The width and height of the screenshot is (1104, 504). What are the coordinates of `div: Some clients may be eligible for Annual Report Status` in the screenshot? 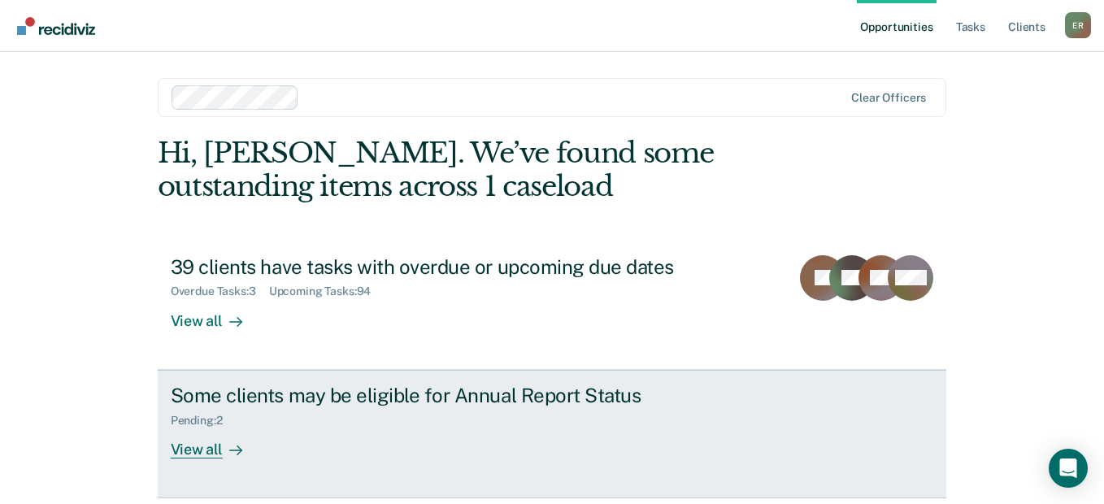 It's located at (456, 395).